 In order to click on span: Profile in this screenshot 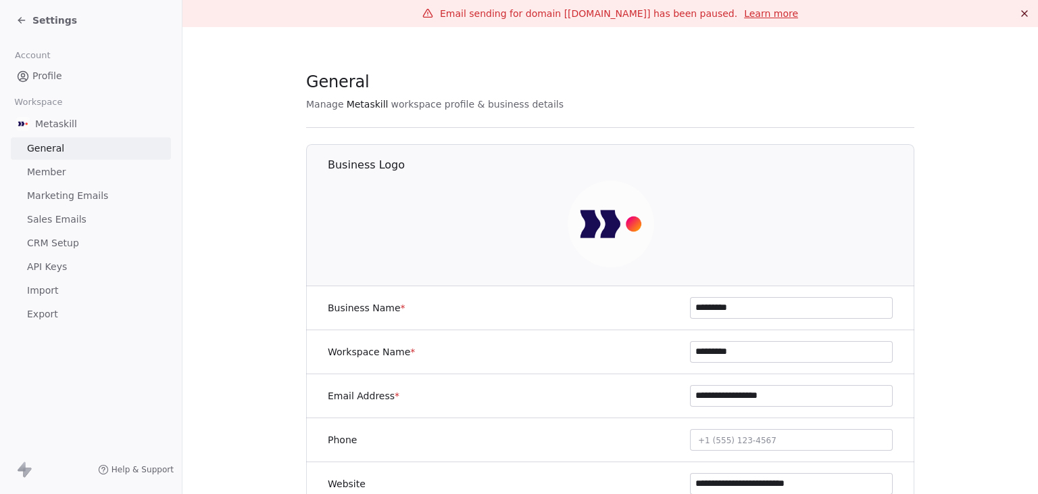, I will do `click(47, 76)`.